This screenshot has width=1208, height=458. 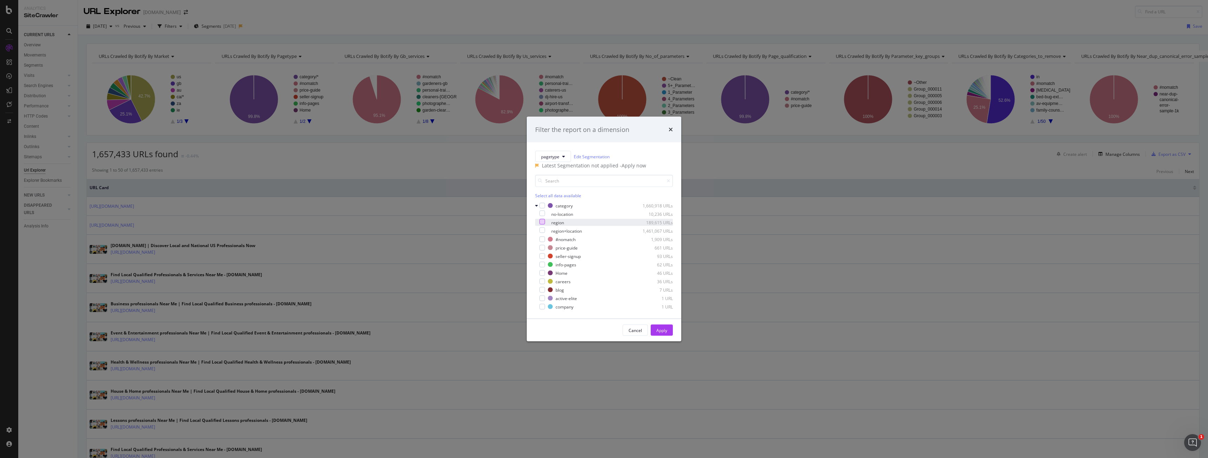 I want to click on div: no-location, so click(x=562, y=214).